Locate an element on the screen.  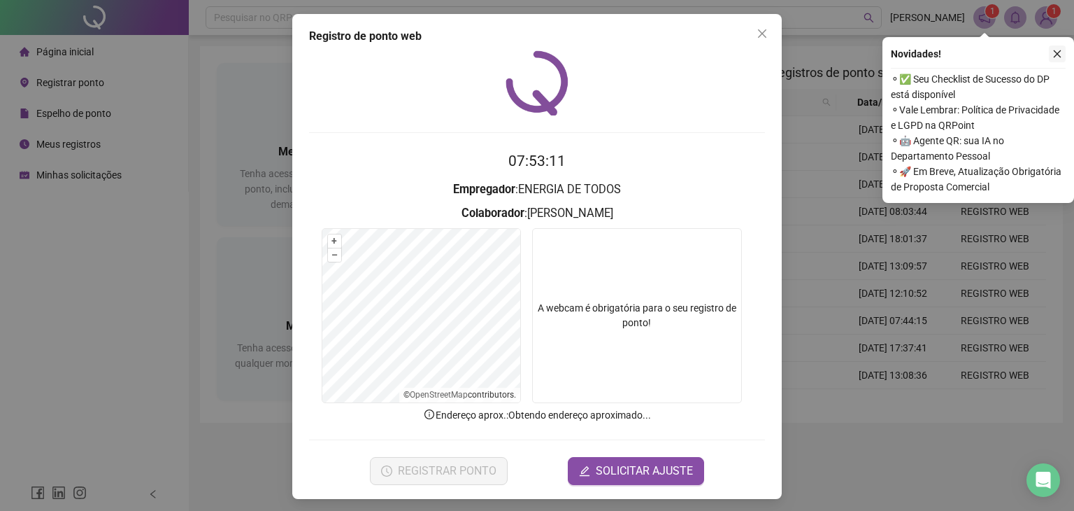
strong: Colaborador is located at coordinates (493, 213).